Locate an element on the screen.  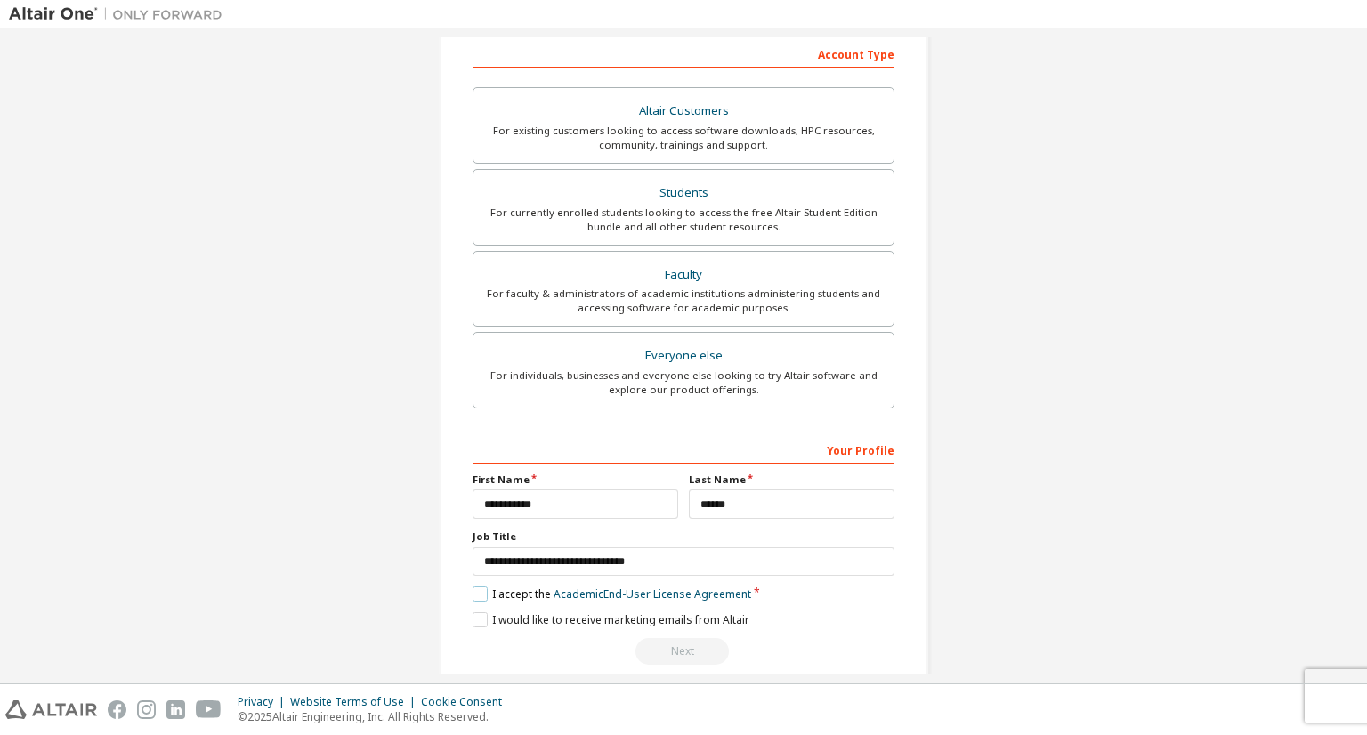
img: Altair One is located at coordinates (120, 14).